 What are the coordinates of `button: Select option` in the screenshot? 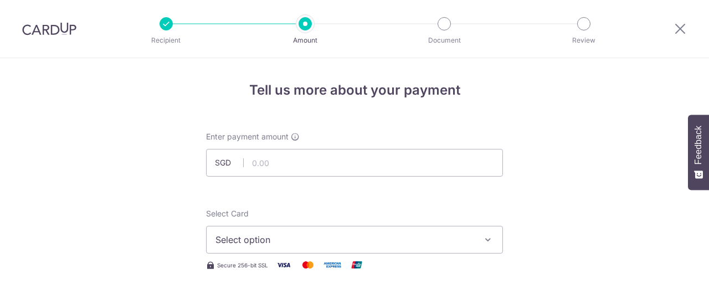 It's located at (354, 240).